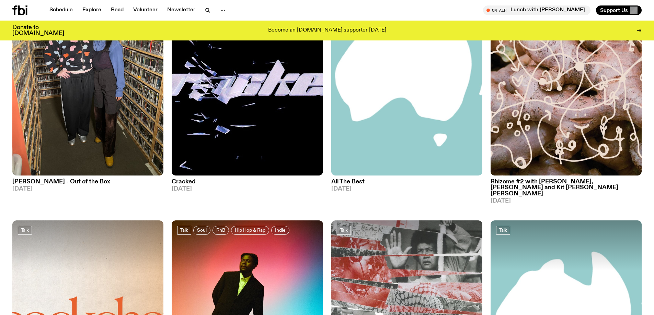  Describe the element at coordinates (250, 230) in the screenshot. I see `span: Hip Hop & Rap` at that location.